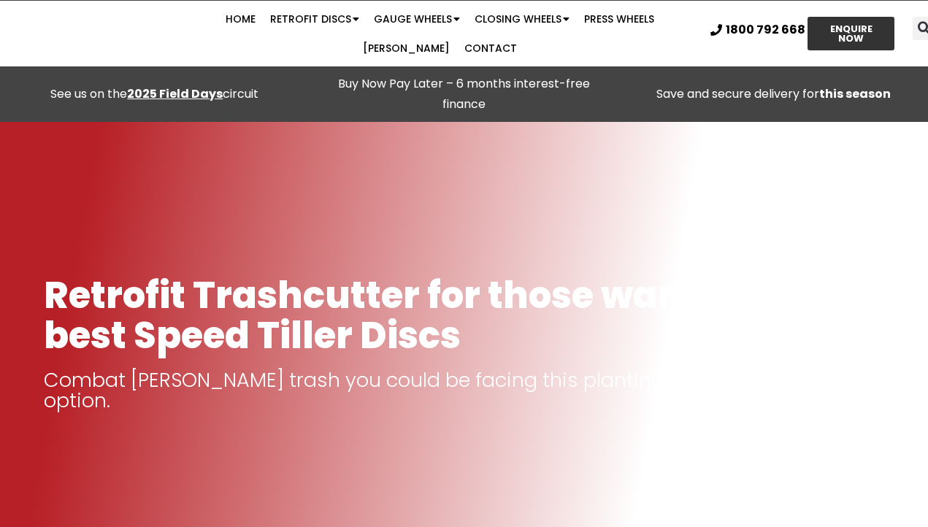 The image size is (928, 527). I want to click on a: Retrofit Discs, so click(315, 19).